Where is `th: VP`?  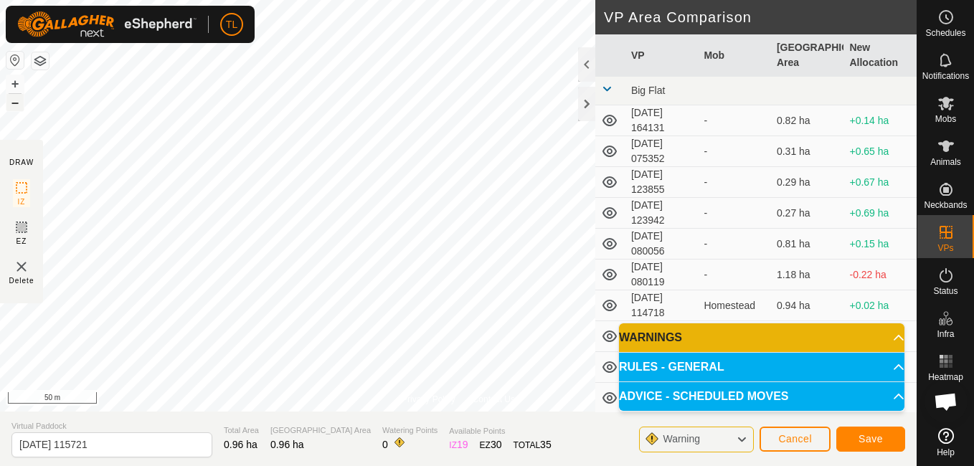
th: VP is located at coordinates (662, 55).